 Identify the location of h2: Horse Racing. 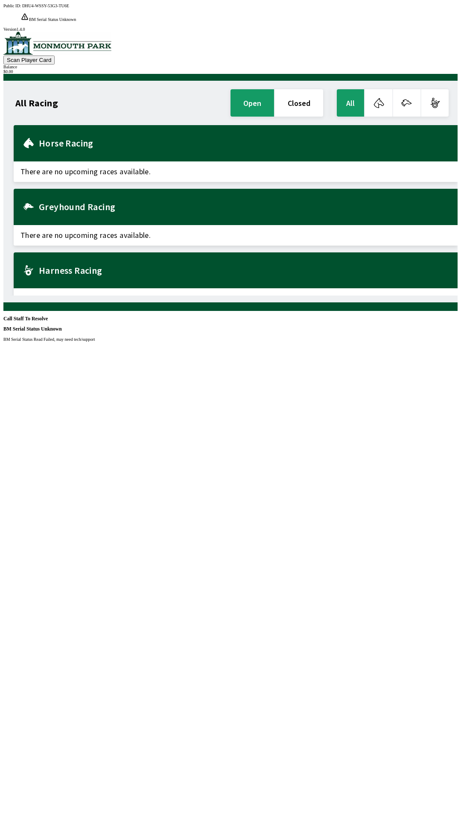
(245, 143).